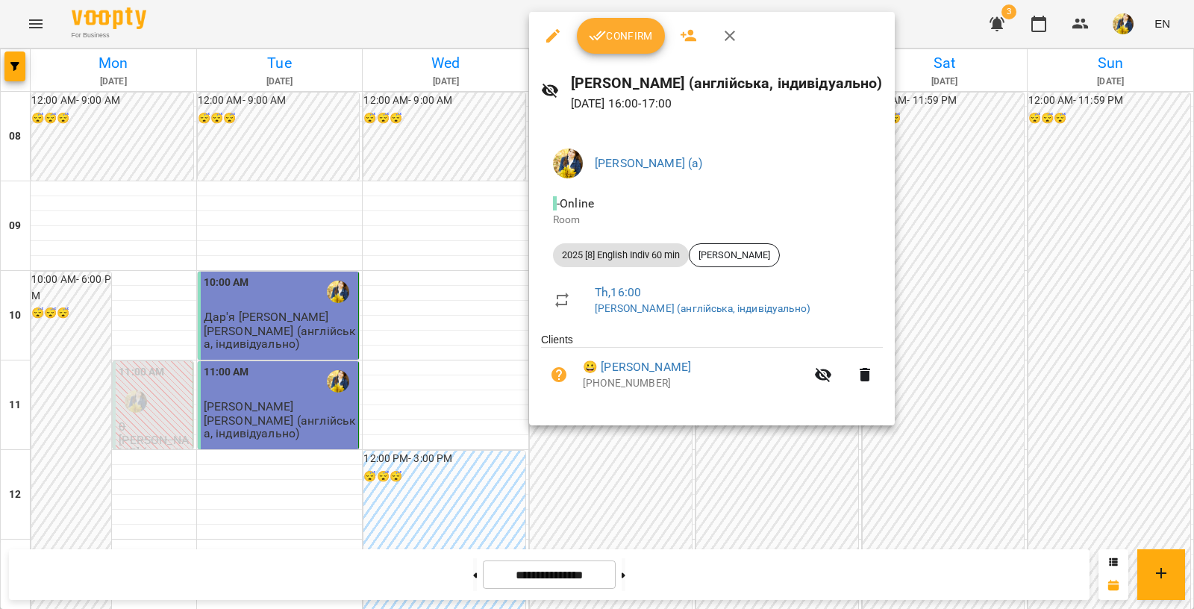 The width and height of the screenshot is (1194, 609). What do you see at coordinates (568, 163) in the screenshot?
I see `img: edf558cdab4eea865065d2180bd167c9.jpg` at bounding box center [568, 163].